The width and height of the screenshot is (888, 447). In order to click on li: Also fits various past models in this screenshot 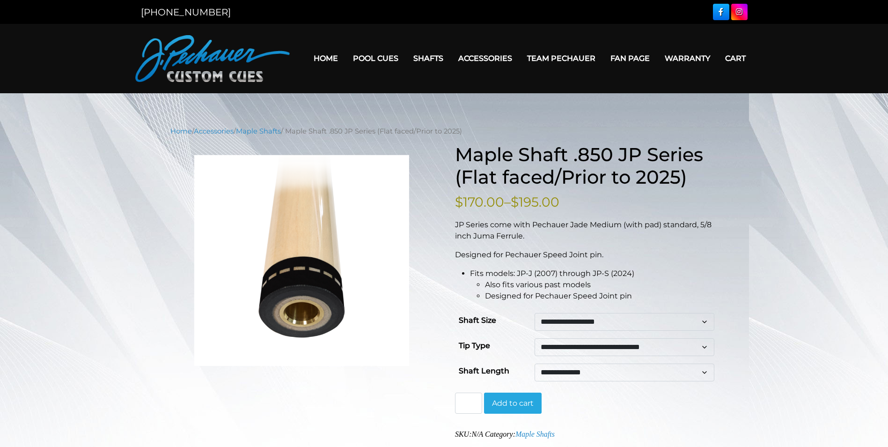, I will do `click(602, 285)`.